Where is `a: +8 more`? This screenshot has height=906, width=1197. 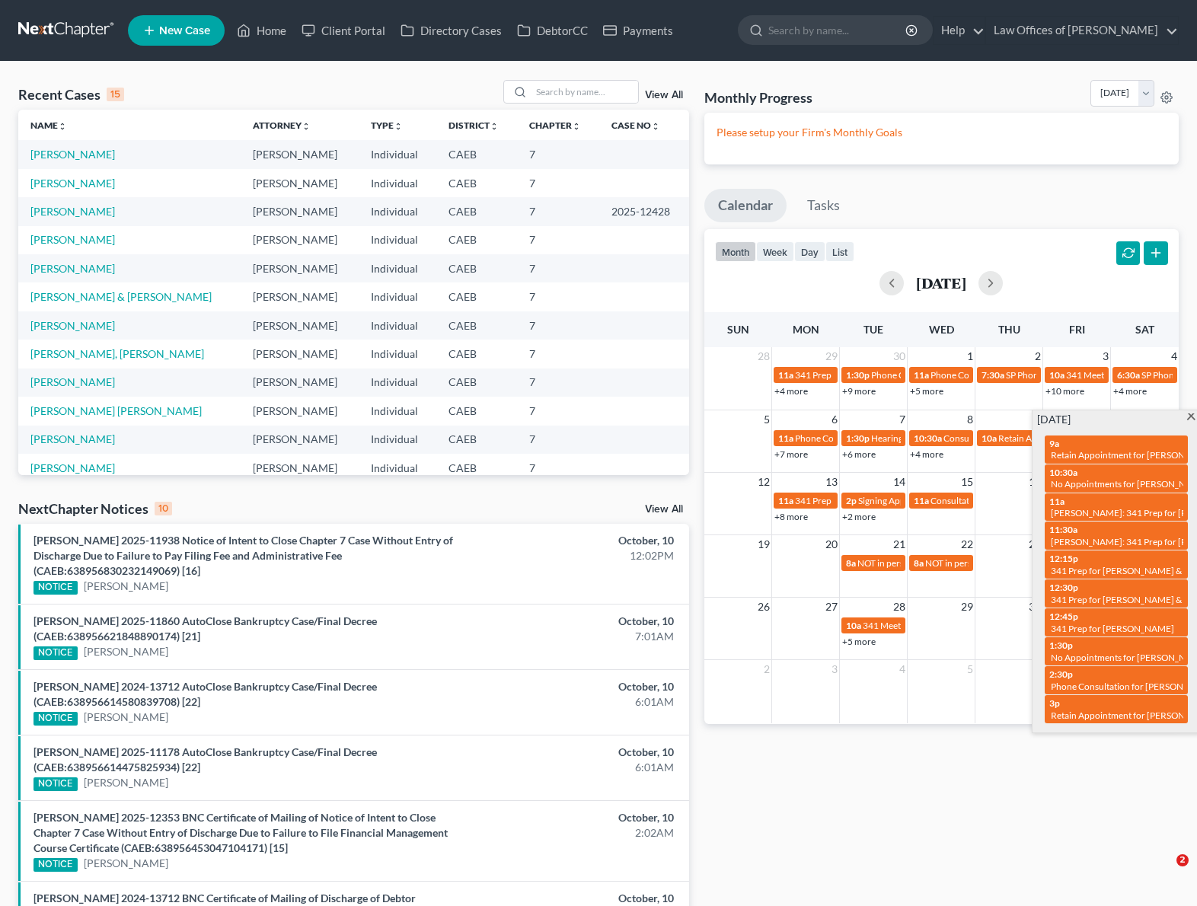 a: +8 more is located at coordinates (791, 516).